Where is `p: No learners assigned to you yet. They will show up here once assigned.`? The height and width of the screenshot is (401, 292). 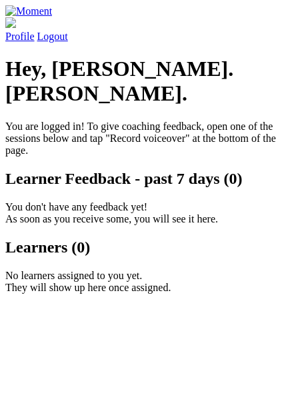
p: No learners assigned to you yet. They will show up here once assigned. is located at coordinates (146, 282).